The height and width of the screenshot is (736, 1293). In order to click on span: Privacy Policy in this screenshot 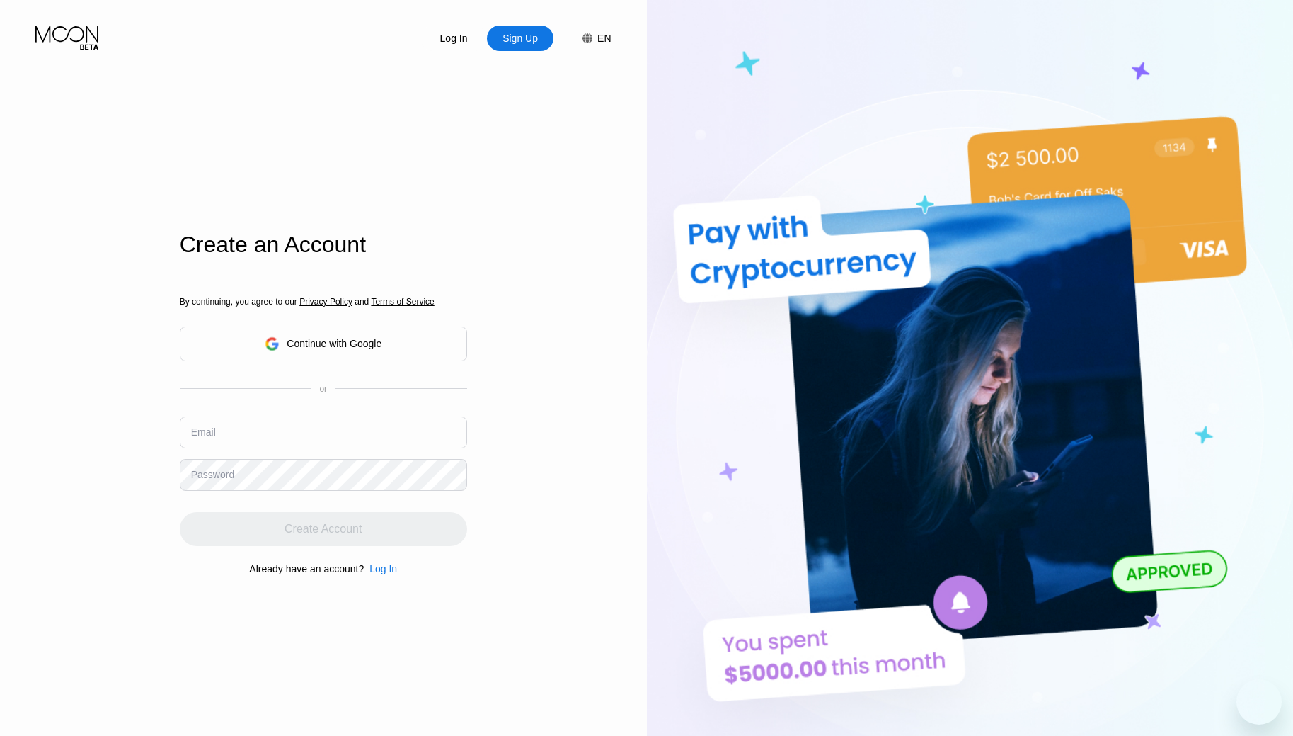, I will do `click(326, 302)`.